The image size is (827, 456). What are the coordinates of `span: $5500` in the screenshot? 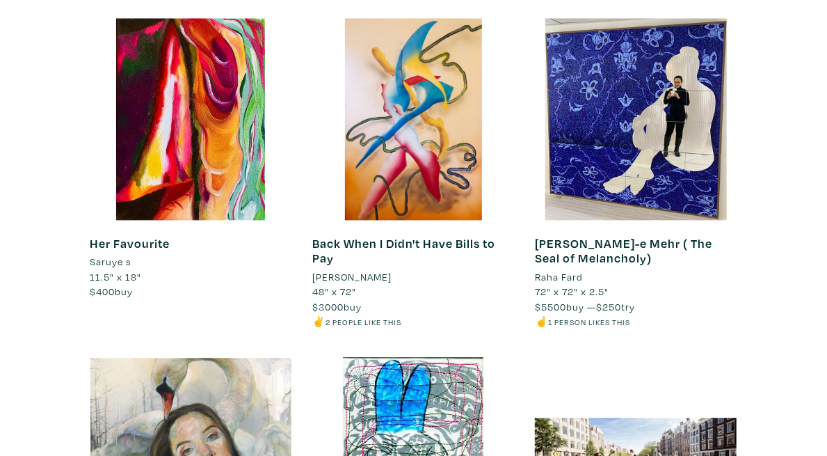 It's located at (550, 306).